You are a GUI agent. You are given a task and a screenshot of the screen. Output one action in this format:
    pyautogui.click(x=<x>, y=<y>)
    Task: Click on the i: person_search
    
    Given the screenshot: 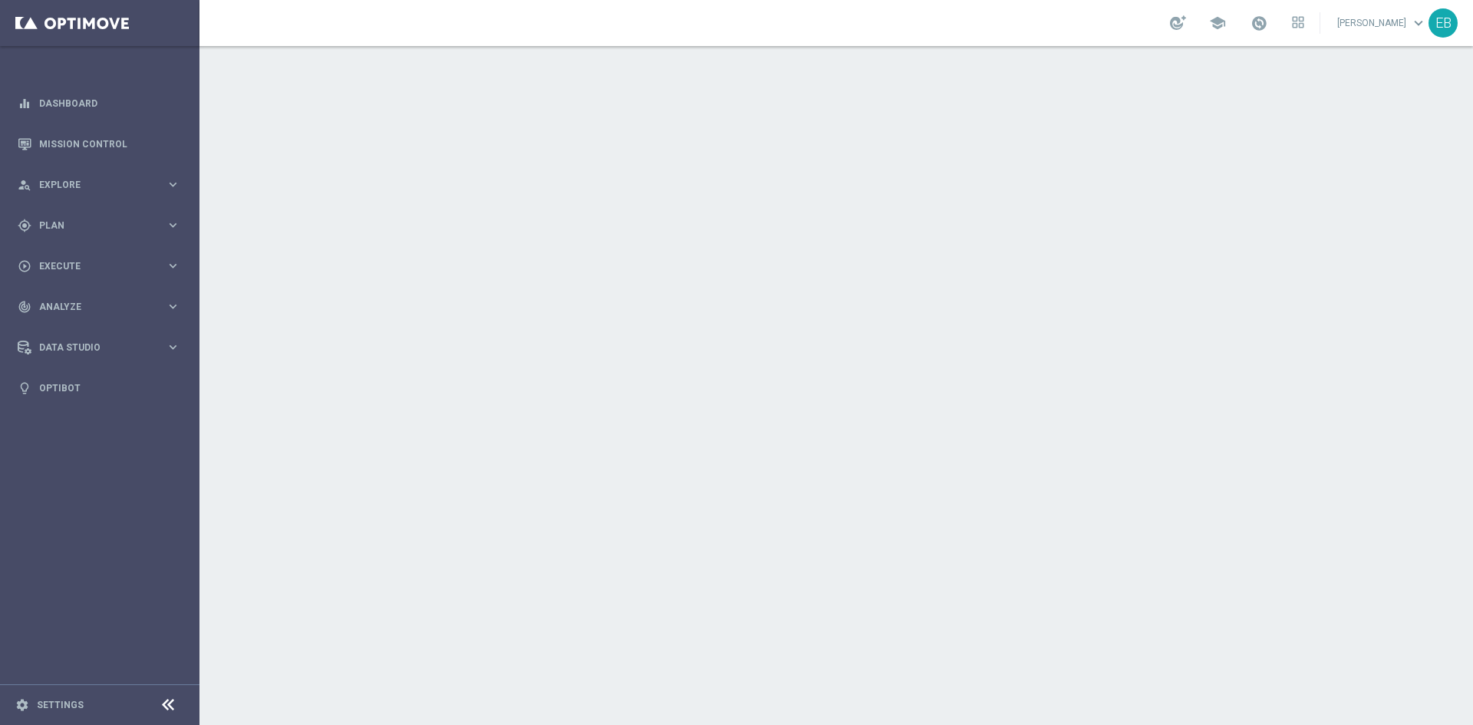 What is the action you would take?
    pyautogui.click(x=25, y=185)
    